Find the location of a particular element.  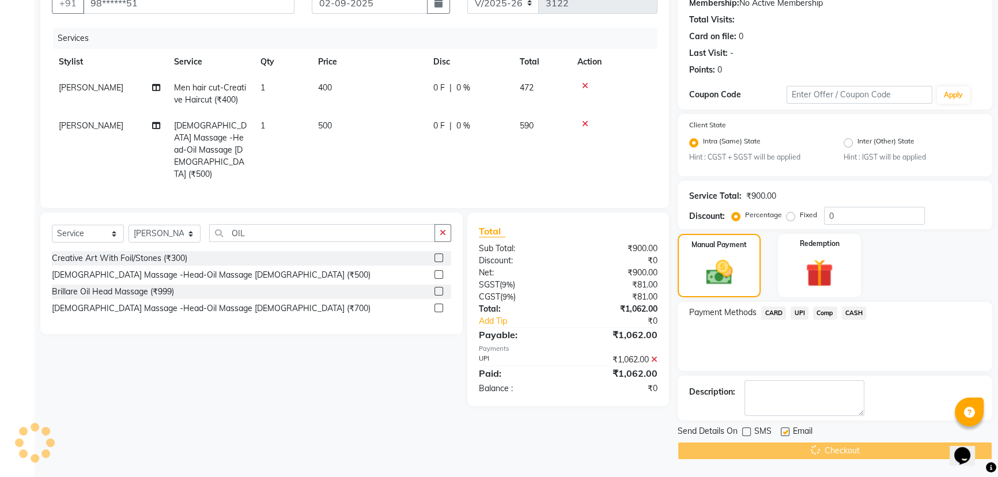

span: Send Details On is located at coordinates (707, 432).